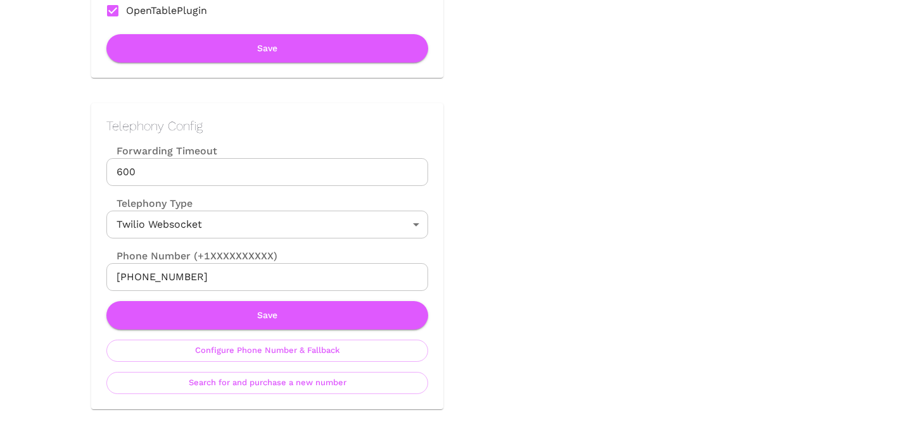 The image size is (912, 432). Describe the element at coordinates (267, 351) in the screenshot. I see `button: Configure Phone Number & Fallback` at that location.